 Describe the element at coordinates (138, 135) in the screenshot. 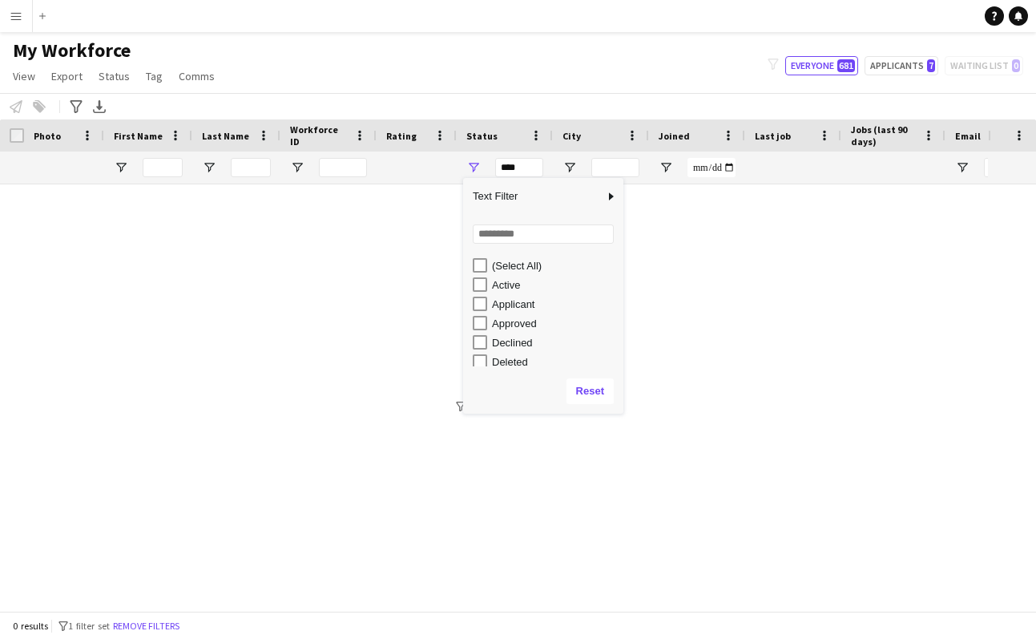

I see `span: First Name` at that location.